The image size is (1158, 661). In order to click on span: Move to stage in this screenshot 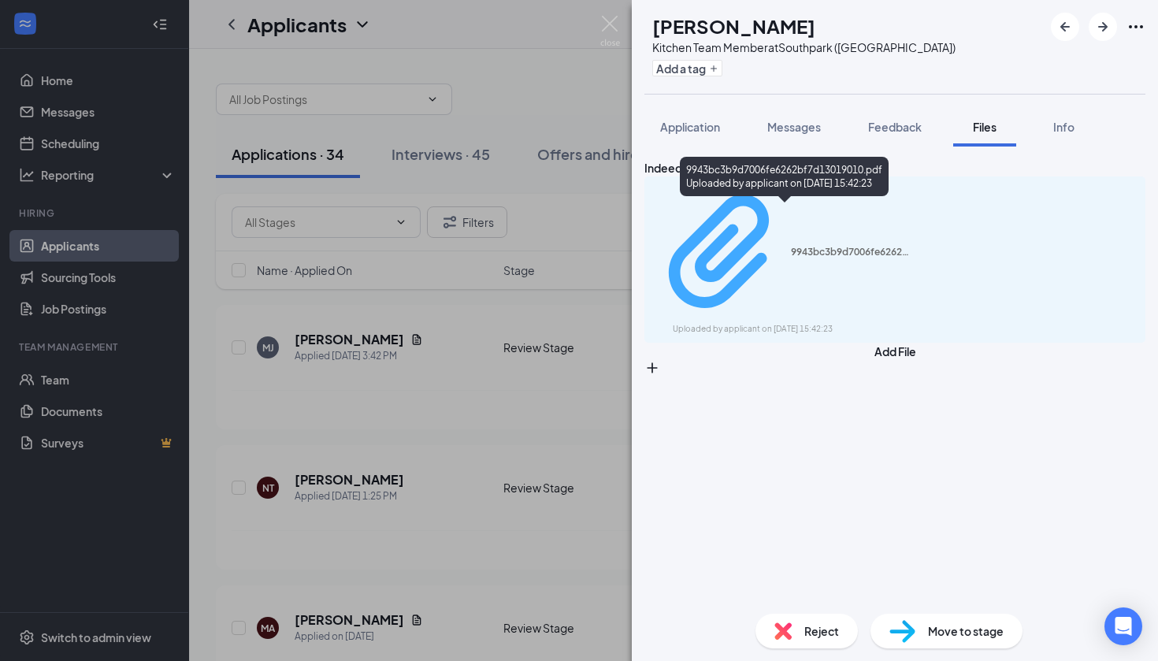, I will do `click(966, 631)`.